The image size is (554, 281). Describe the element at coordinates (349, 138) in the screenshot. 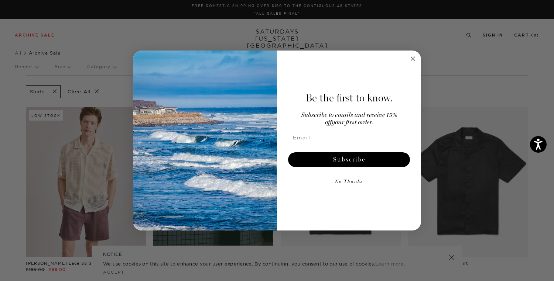

I see `input: Email` at that location.